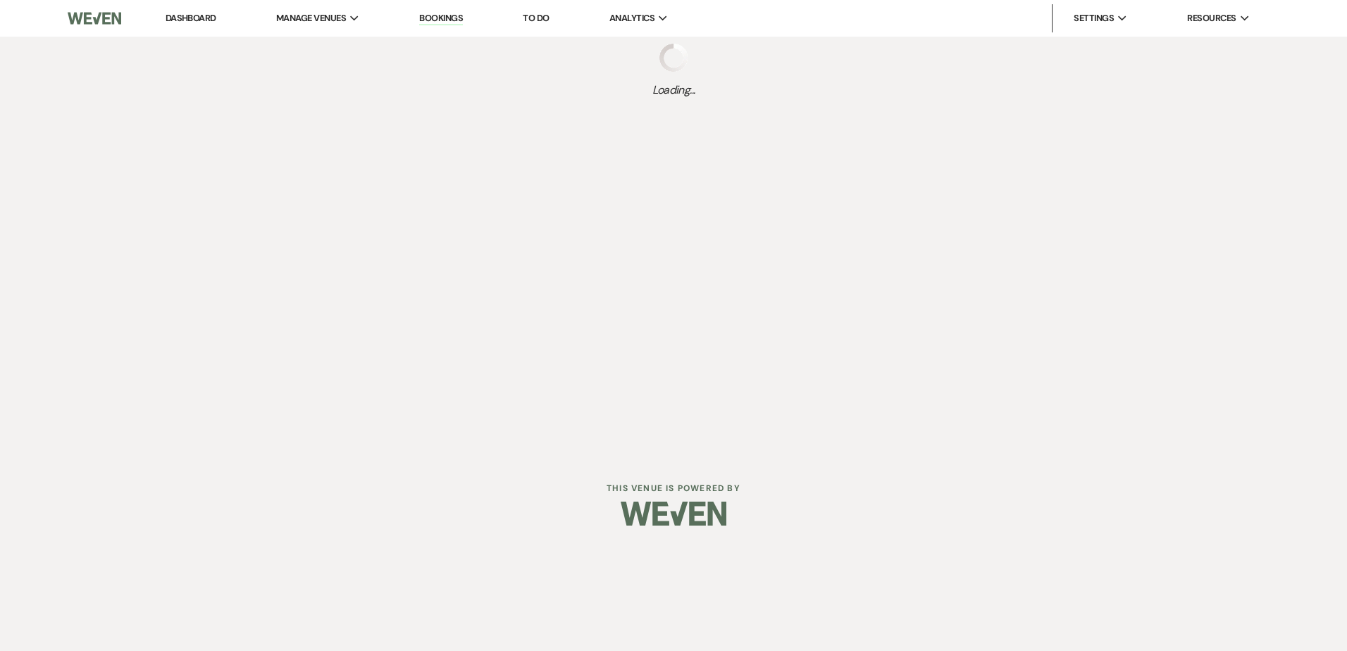  Describe the element at coordinates (673, 58) in the screenshot. I see `img: loading spinner` at that location.